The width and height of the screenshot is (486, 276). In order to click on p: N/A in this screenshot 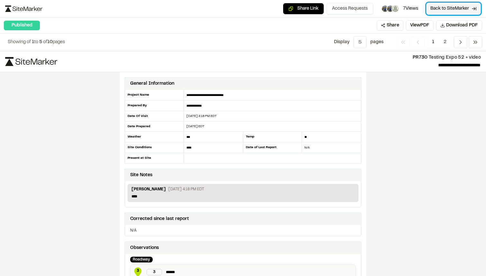, I will do `click(243, 230)`.